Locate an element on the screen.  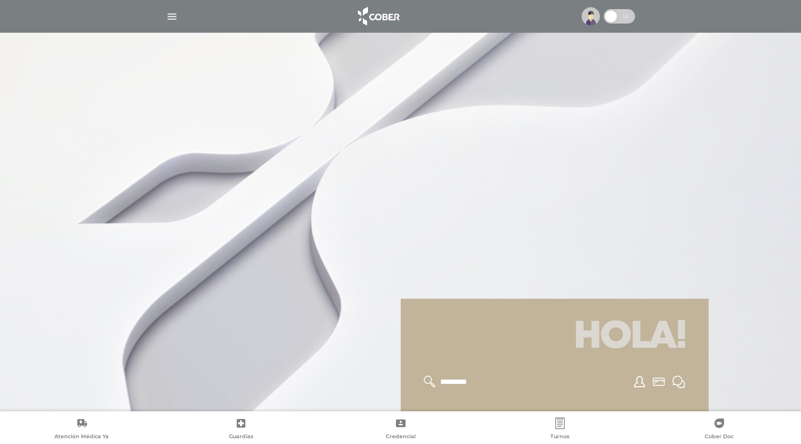
span: Turnos is located at coordinates (560, 437).